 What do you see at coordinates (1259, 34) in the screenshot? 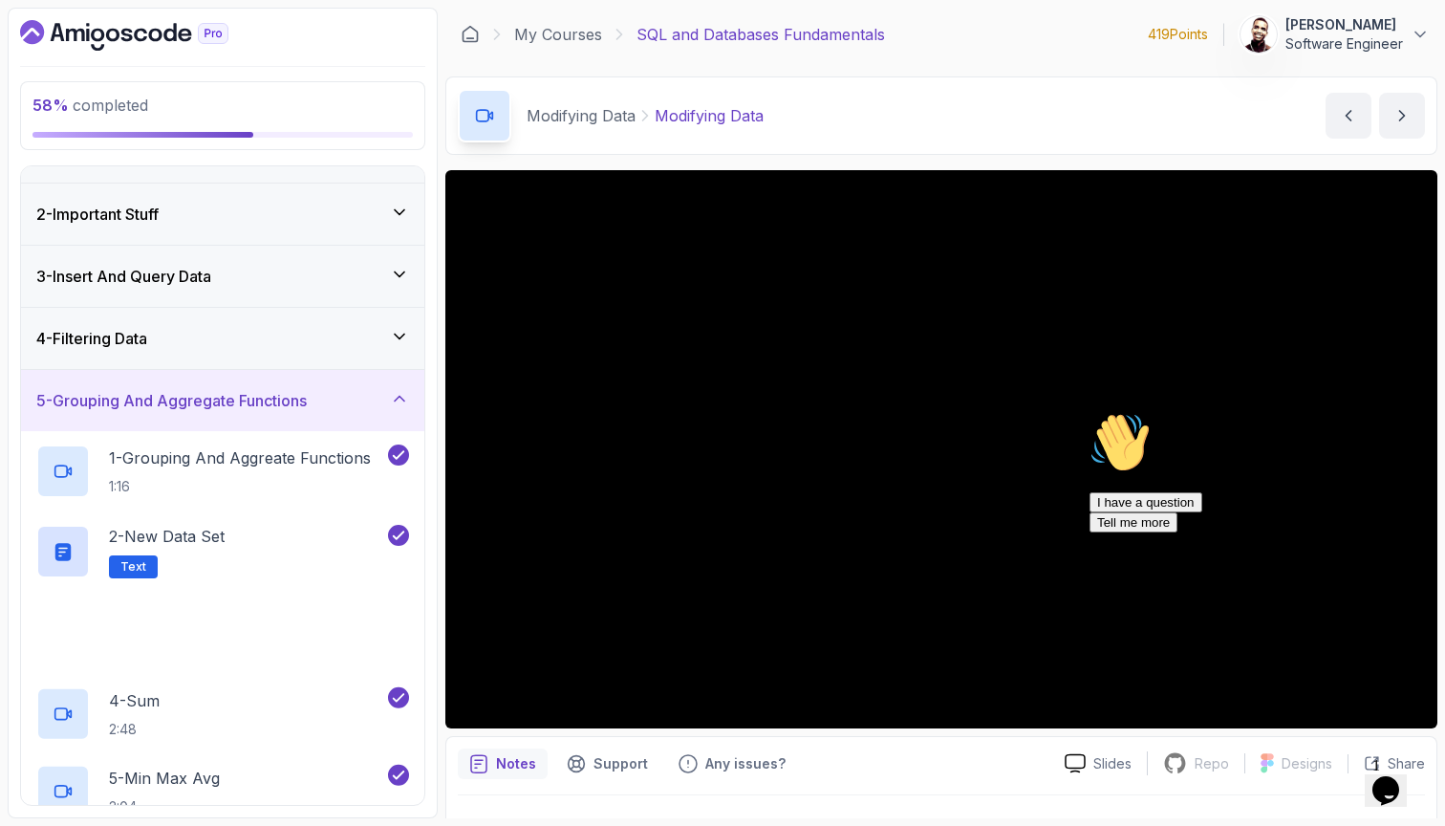
I see `img: user profile image` at bounding box center [1259, 34].